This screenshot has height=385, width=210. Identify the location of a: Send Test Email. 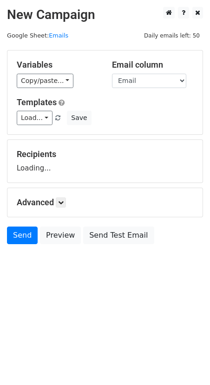
(118, 236).